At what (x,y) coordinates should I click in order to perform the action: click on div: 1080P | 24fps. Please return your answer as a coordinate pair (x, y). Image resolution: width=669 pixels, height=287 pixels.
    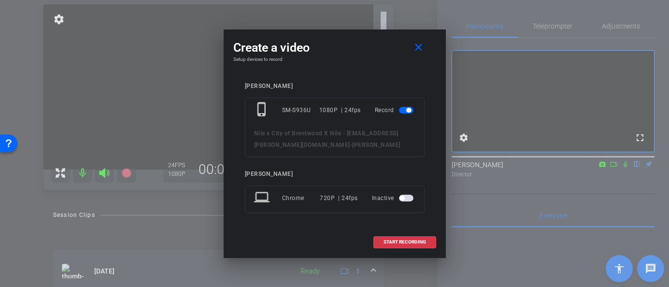
    Looking at the image, I should click on (340, 110).